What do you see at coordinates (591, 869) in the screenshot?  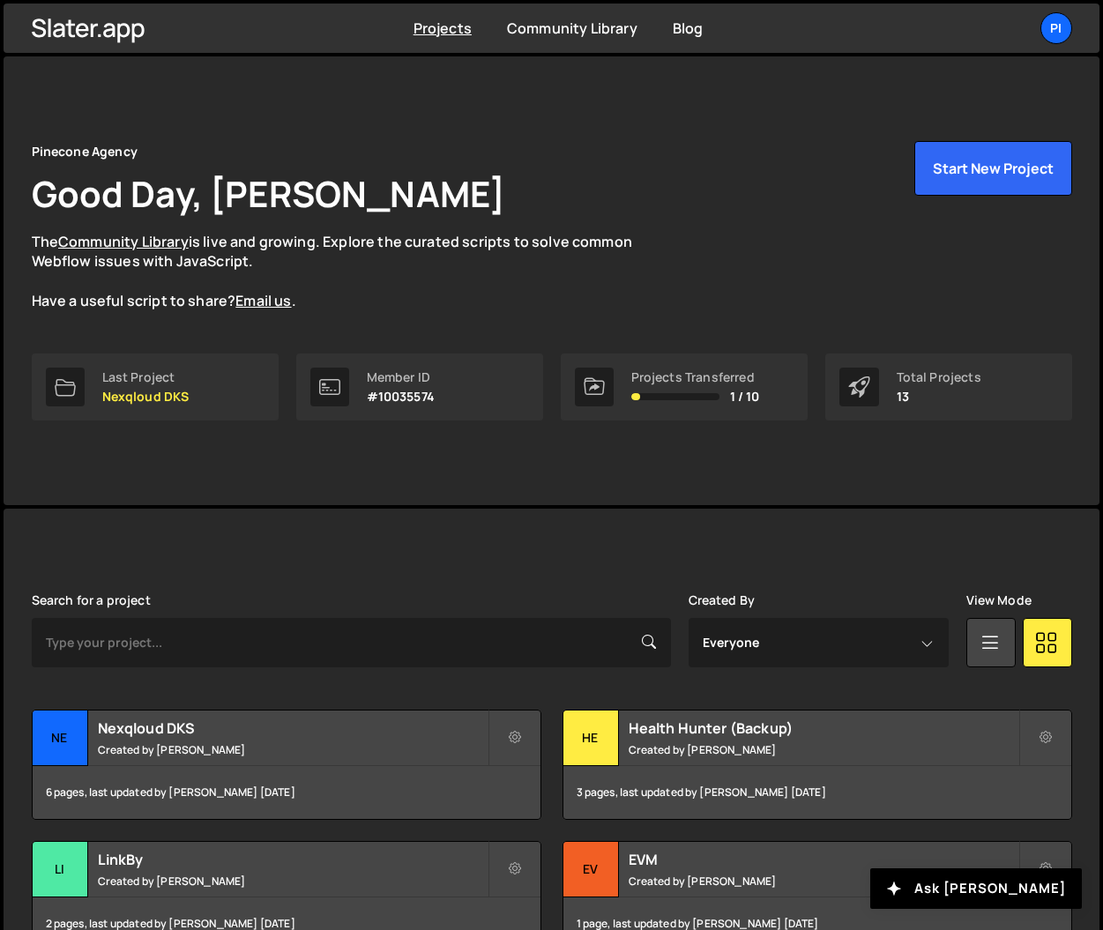 I see `div: EV` at bounding box center [591, 869].